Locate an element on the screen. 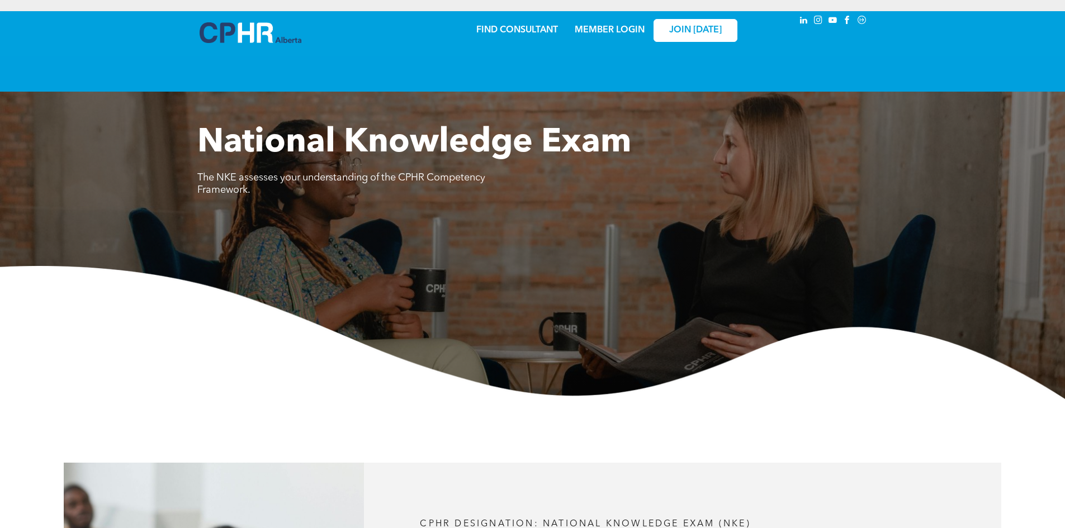 This screenshot has height=528, width=1065. span: National Knowledge Exam is located at coordinates (414, 143).